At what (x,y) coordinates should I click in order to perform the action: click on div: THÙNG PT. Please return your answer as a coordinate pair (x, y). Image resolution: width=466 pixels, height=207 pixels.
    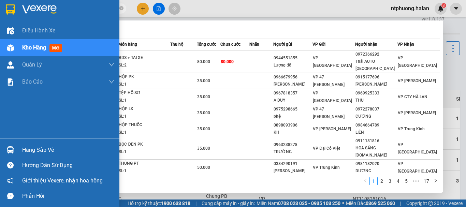
    Looking at the image, I should click on (144, 164).